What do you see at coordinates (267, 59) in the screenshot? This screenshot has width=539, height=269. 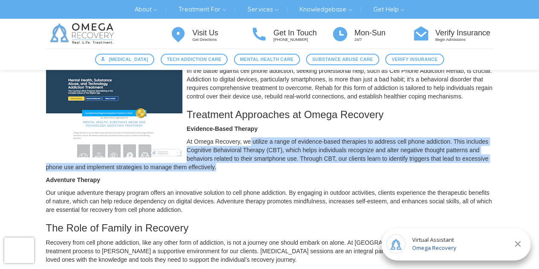 I see `a: Mental Health Care` at bounding box center [267, 59].